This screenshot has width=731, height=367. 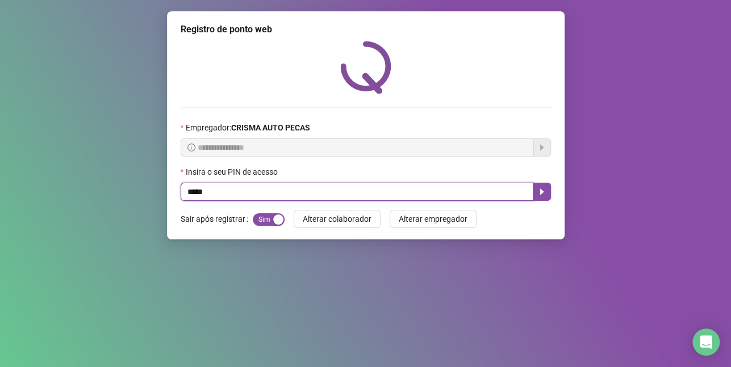 What do you see at coordinates (270, 128) in the screenshot?
I see `strong: CRISMA AUTO PECAS` at bounding box center [270, 128].